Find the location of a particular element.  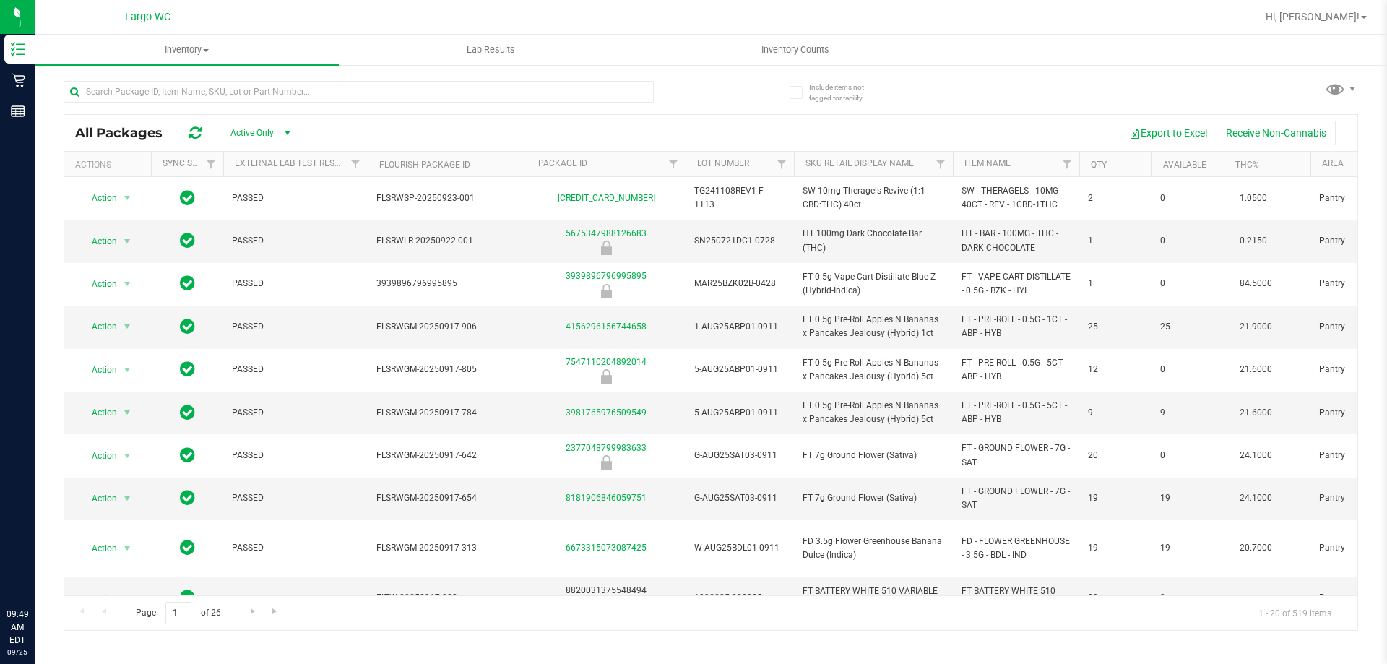

a: 4156296156744658 is located at coordinates (606, 327).